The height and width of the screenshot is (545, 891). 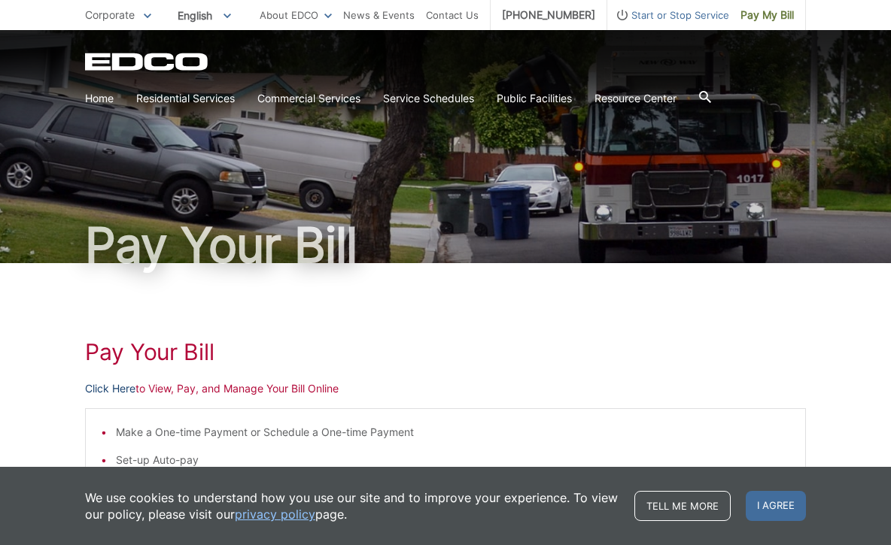 I want to click on a: Public Facilities, so click(x=534, y=99).